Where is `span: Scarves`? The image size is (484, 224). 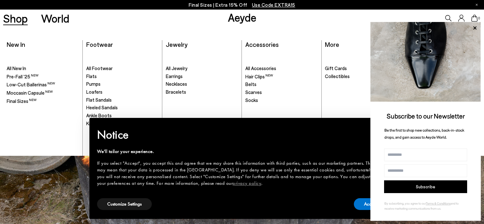 span: Scarves is located at coordinates (254, 92).